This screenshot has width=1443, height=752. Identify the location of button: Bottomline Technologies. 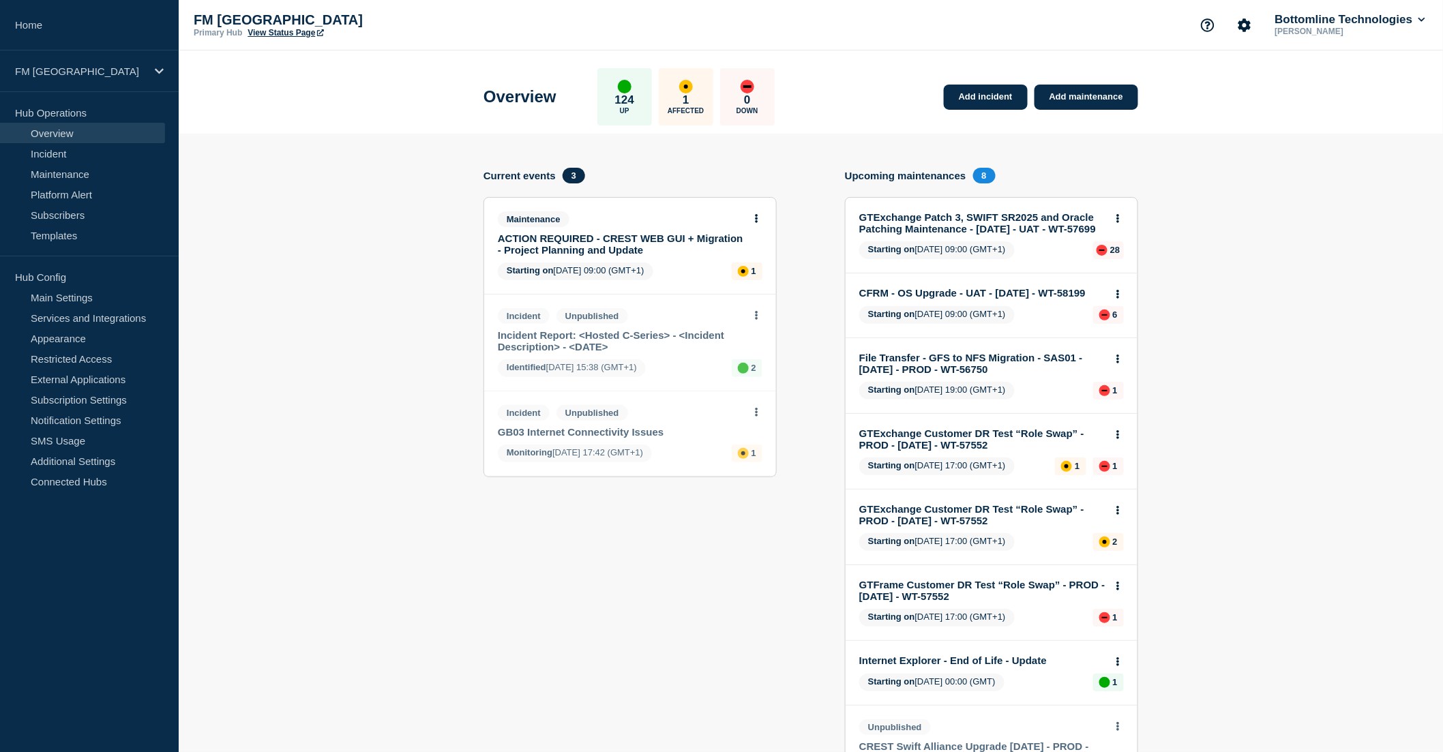
(1350, 20).